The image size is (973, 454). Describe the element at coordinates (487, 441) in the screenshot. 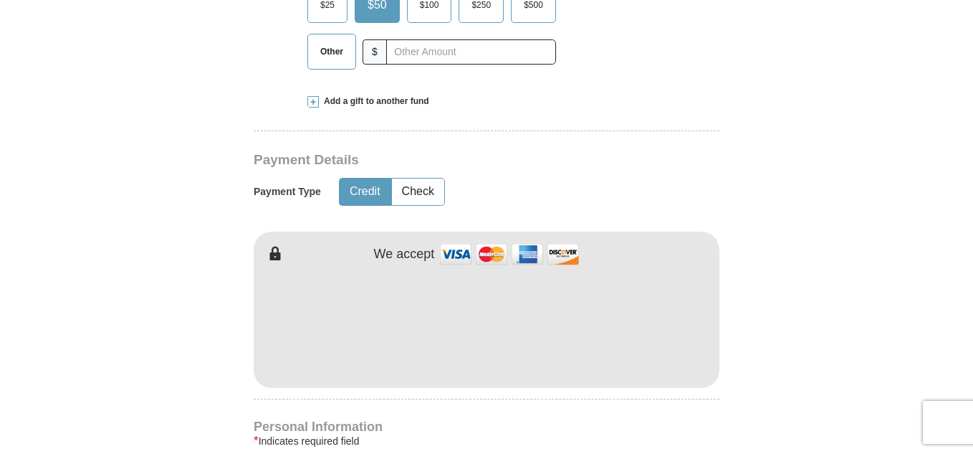

I see `div: Indicates required field` at that location.